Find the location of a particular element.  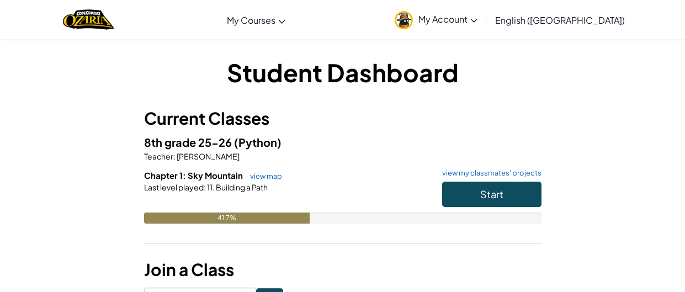

a: Ozaria by CodeCombat logo is located at coordinates (88, 19).